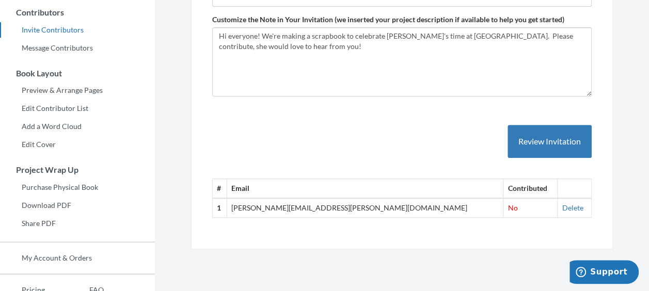 The width and height of the screenshot is (649, 291). What do you see at coordinates (388, 20) in the screenshot?
I see `label: Customize the Note in Your Invitation (we inserted your project description if available to help ...` at bounding box center [388, 20].